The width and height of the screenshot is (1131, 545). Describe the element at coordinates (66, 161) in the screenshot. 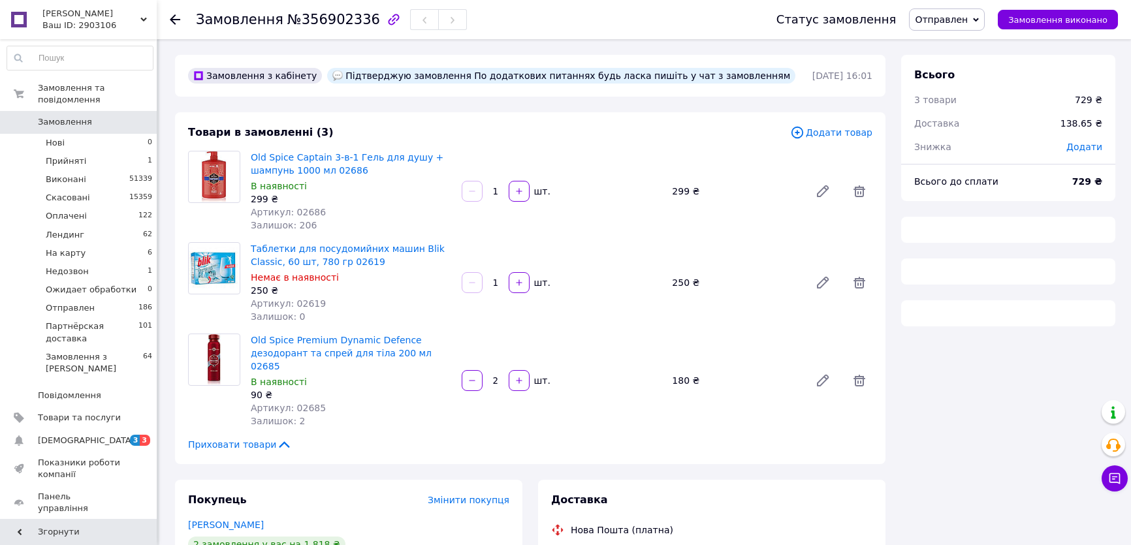

I see `span: Прийняті` at that location.